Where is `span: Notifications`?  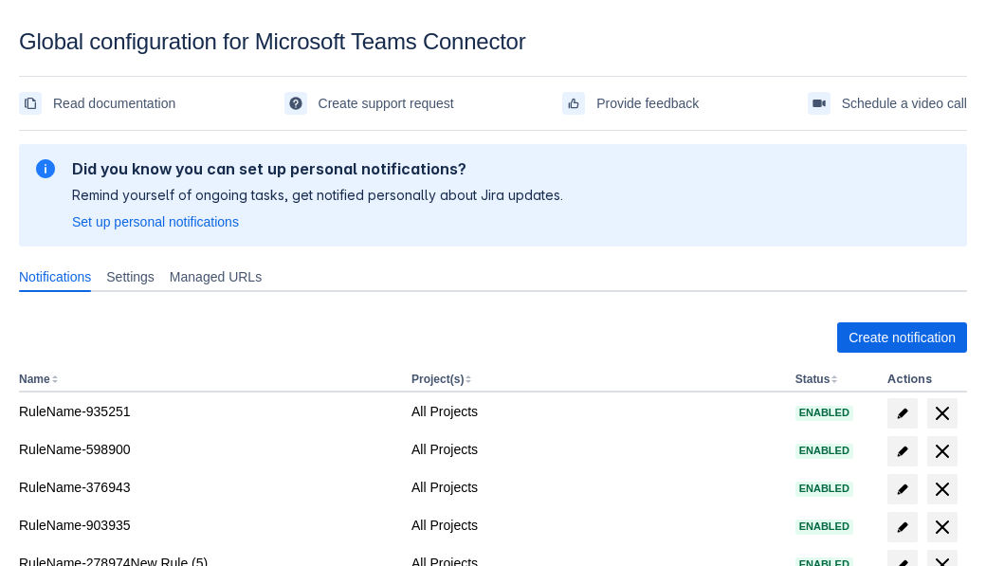
span: Notifications is located at coordinates (55, 277).